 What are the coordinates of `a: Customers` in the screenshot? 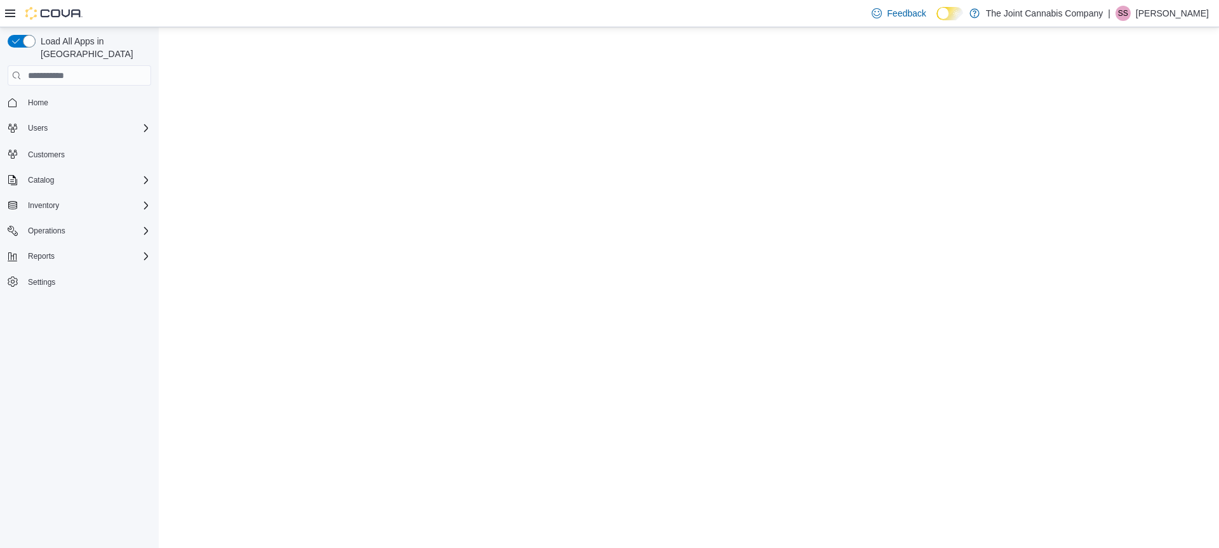 It's located at (46, 155).